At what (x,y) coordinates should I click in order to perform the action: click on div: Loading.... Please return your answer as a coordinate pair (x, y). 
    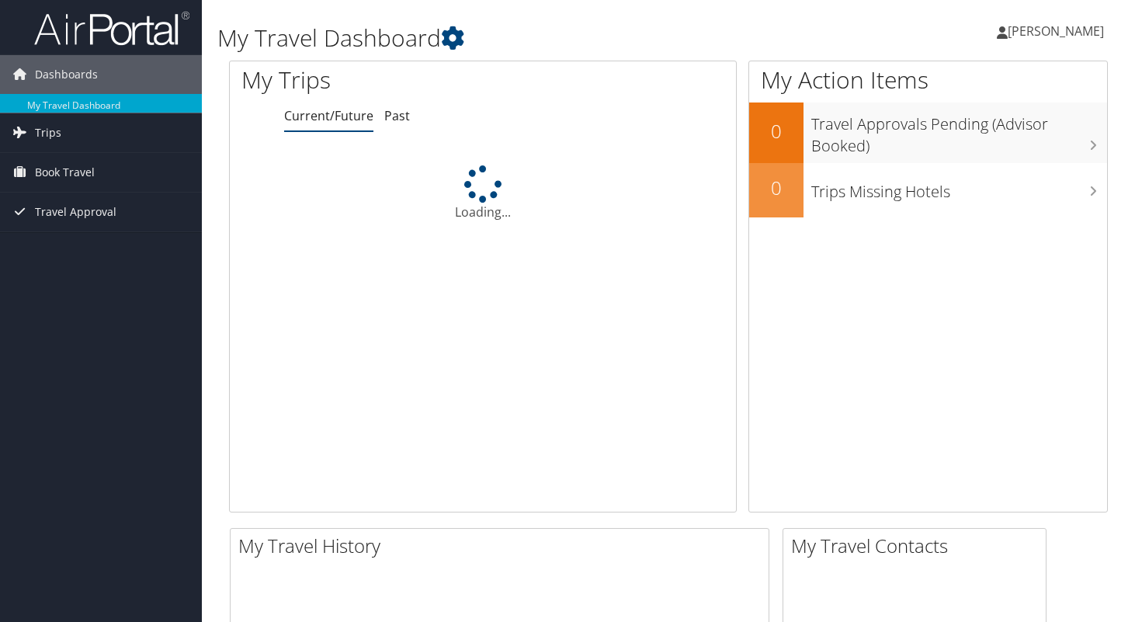
    Looking at the image, I should click on (483, 193).